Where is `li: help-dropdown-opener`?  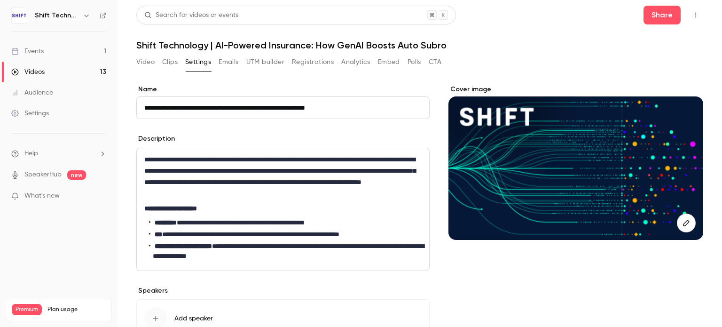
li: help-dropdown-opener is located at coordinates (59, 153).